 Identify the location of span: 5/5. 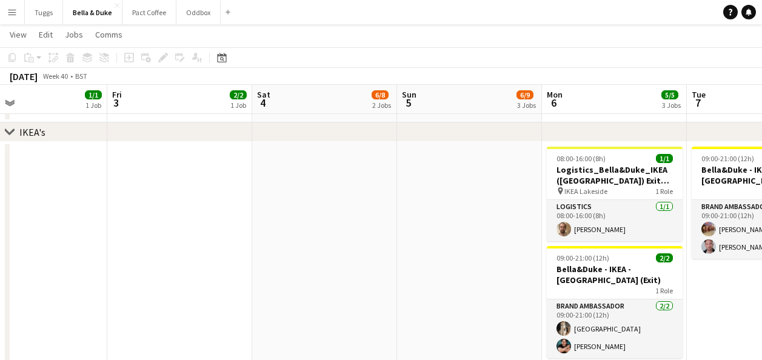
(670, 95).